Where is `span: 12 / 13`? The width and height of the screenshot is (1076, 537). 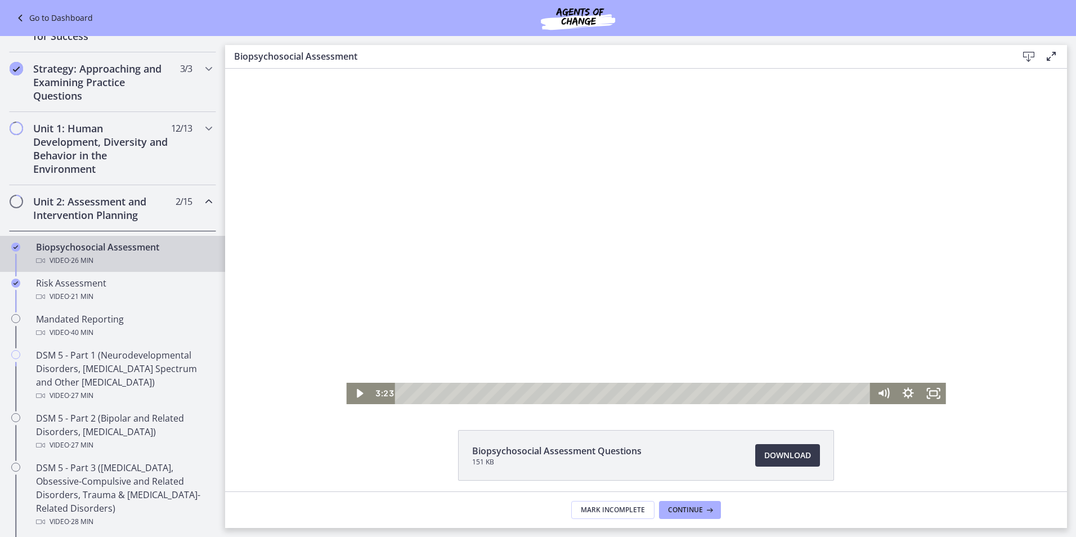 span: 12 / 13 is located at coordinates (181, 128).